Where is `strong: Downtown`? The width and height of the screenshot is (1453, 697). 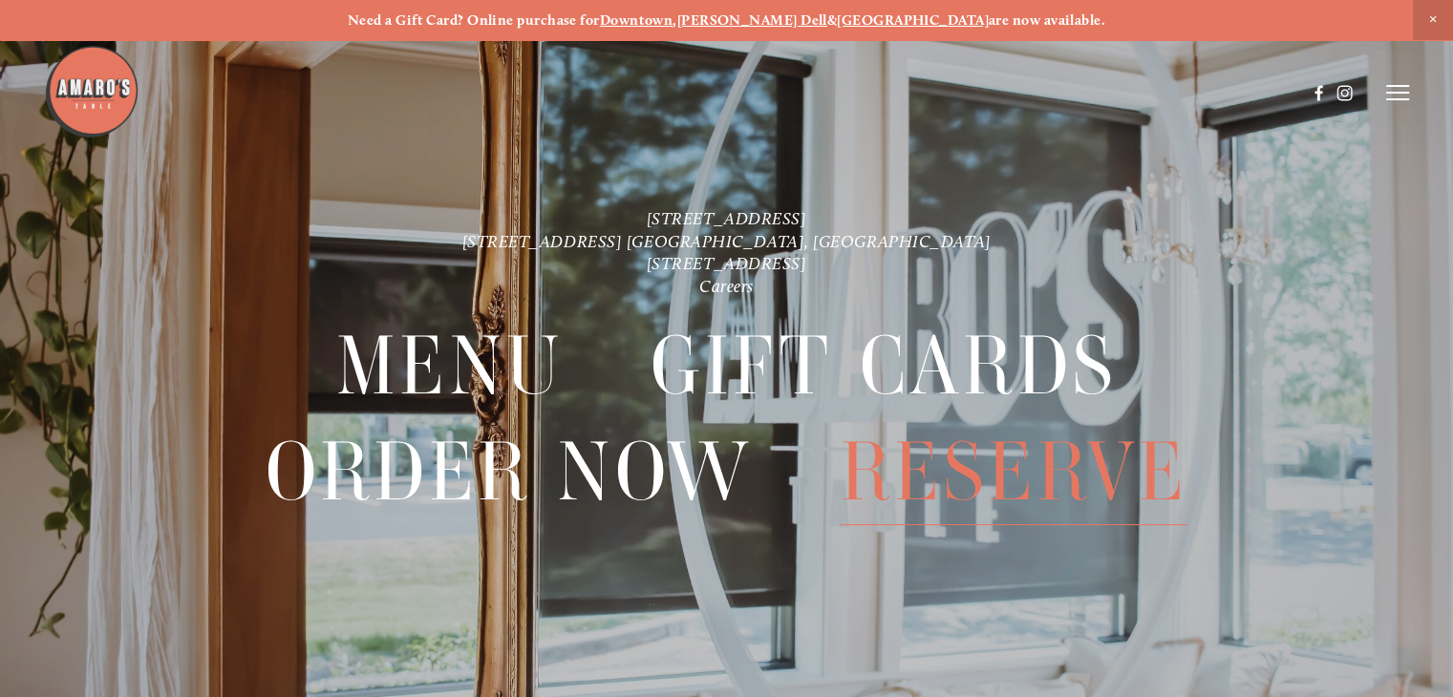 strong: Downtown is located at coordinates (636, 20).